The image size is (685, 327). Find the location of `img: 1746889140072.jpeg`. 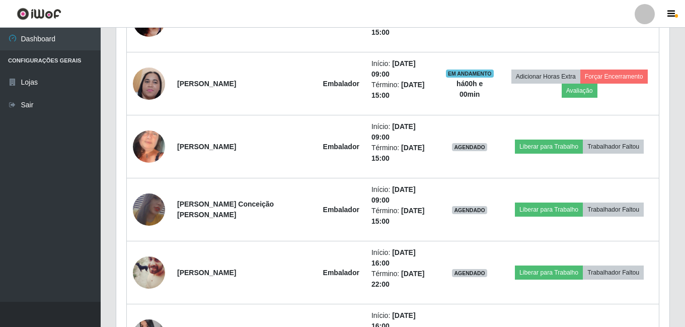

img: 1746889140072.jpeg is located at coordinates (149, 147).